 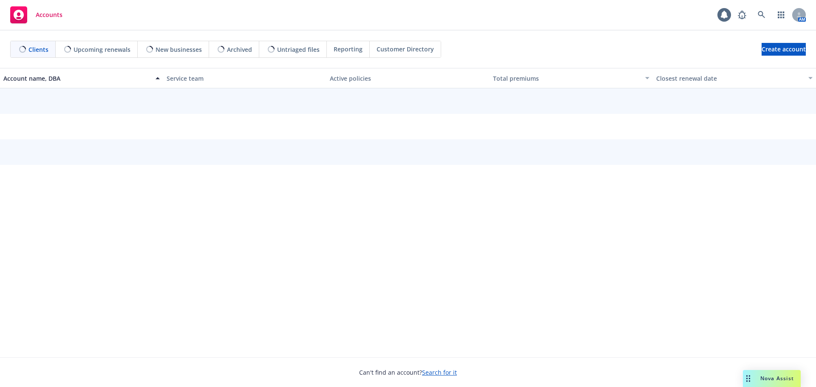 What do you see at coordinates (566, 78) in the screenshot?
I see `div: Total premiums` at bounding box center [566, 78].